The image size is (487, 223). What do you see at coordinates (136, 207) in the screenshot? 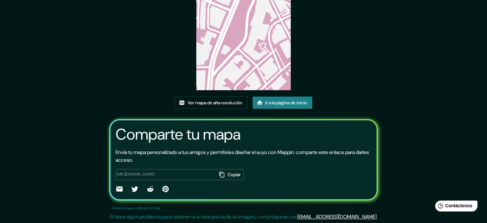
I see `font: Enlace de mapas válido por 60 días.` at bounding box center [136, 207].